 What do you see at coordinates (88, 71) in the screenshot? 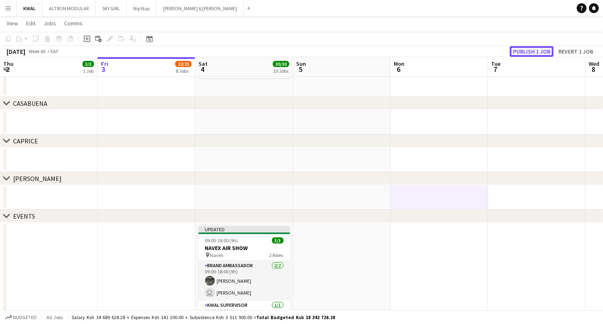
I see `div: 1 Job` at bounding box center [88, 71].